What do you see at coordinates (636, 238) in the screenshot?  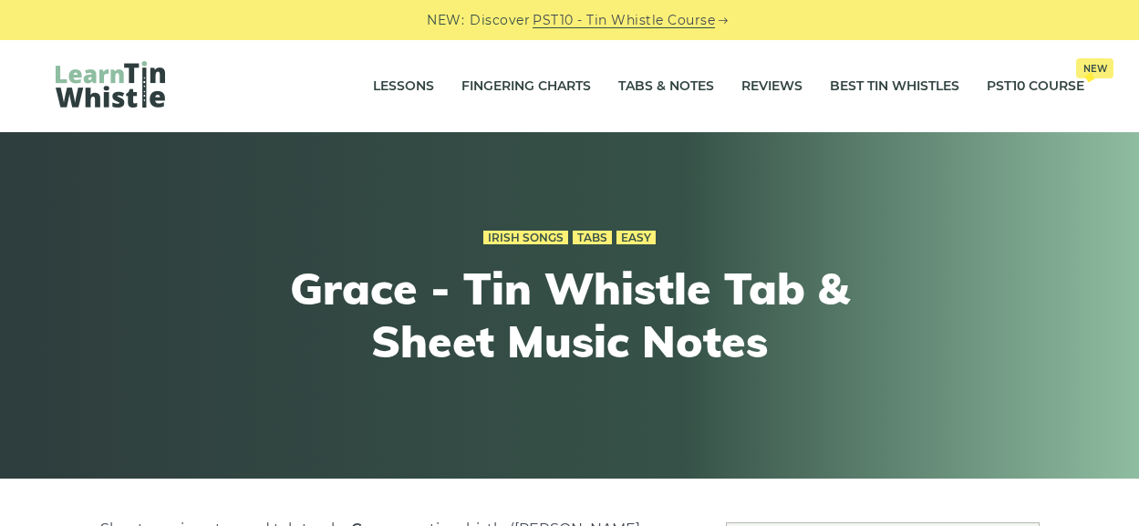 I see `a: Easy` at bounding box center [636, 238].